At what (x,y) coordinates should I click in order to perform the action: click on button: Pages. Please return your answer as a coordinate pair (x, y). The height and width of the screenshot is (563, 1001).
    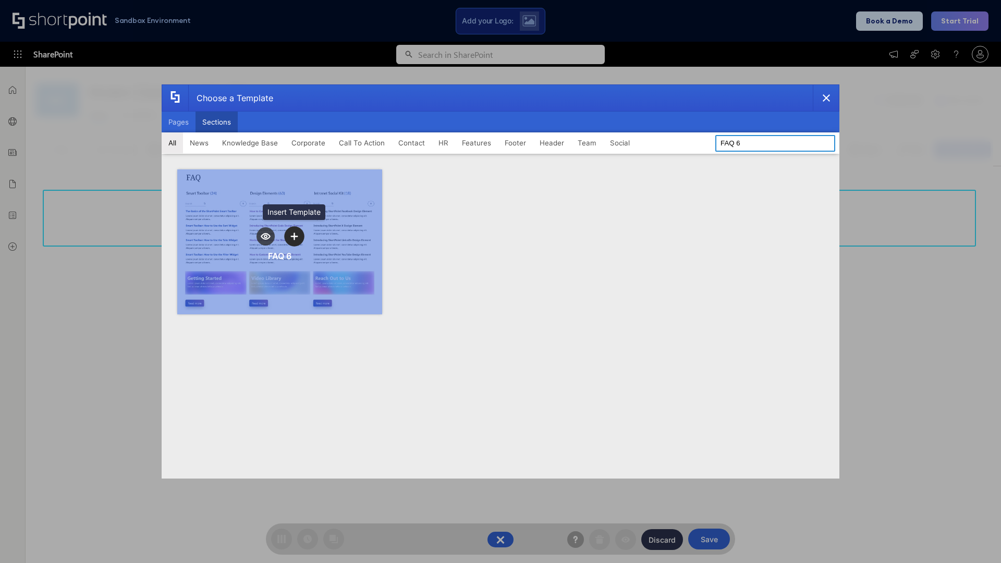
    Looking at the image, I should click on (178, 122).